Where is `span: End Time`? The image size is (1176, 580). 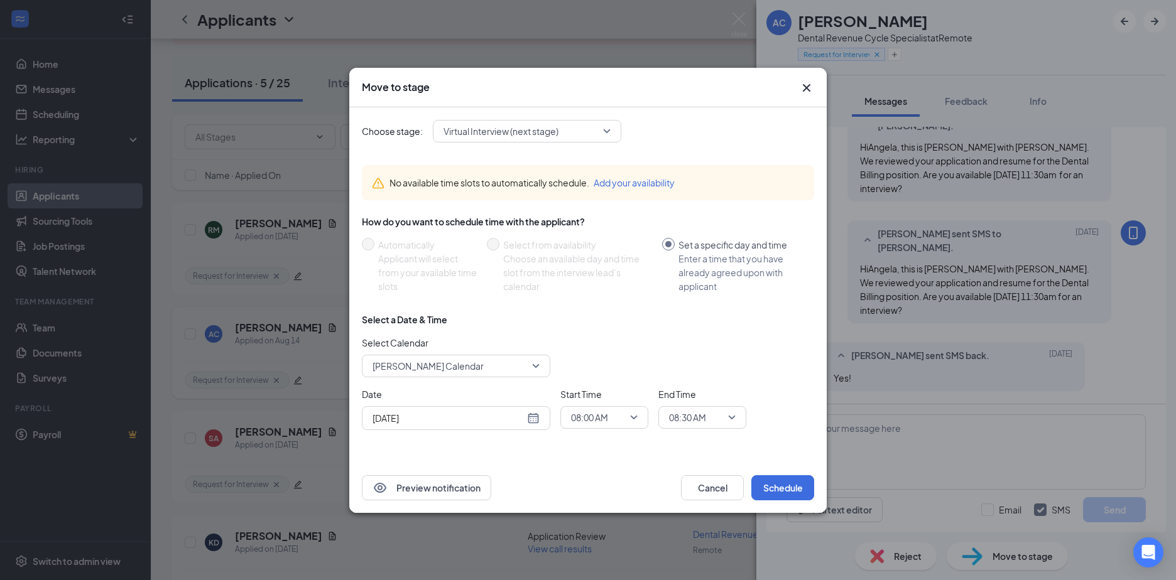 span: End Time is located at coordinates (702, 395).